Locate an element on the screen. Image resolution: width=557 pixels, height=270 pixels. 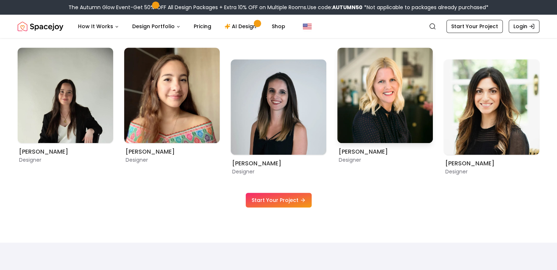
nav: Main is located at coordinates (182, 26).